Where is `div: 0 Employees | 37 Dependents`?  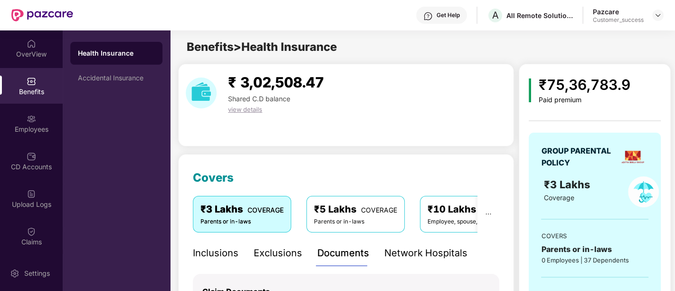 div: 0 Employees | 37 Dependents is located at coordinates (595, 260).